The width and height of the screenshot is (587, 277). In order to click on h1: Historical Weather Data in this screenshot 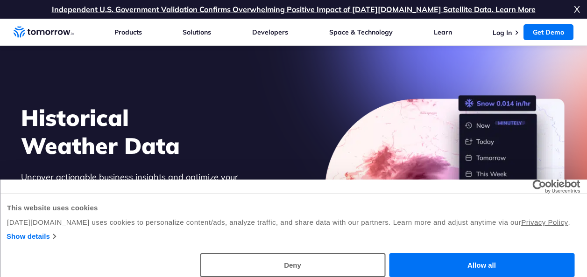, I will do `click(149, 132)`.